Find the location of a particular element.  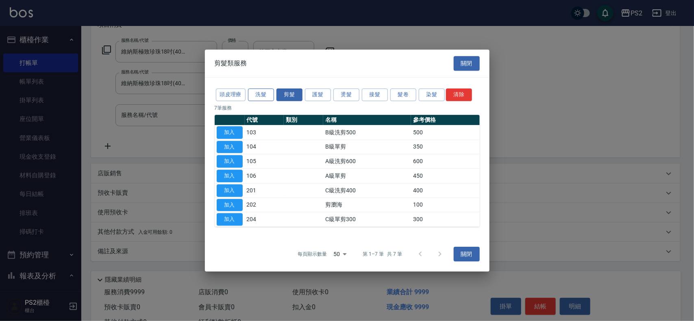

td: 剪瀏海 is located at coordinates (367, 205).